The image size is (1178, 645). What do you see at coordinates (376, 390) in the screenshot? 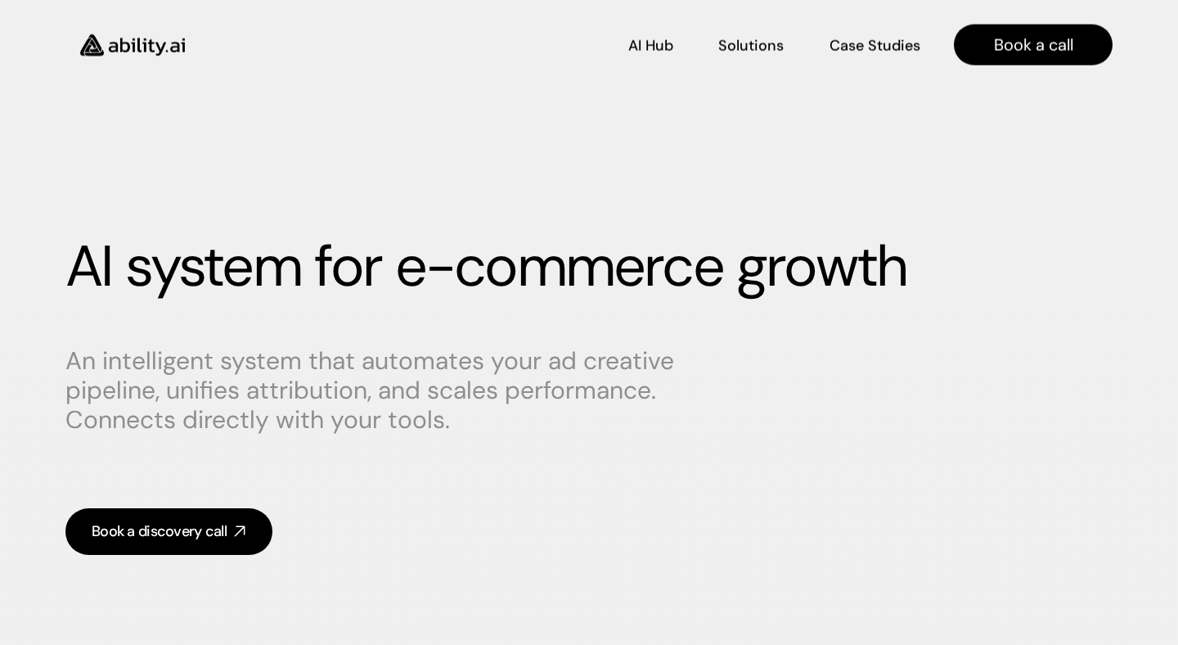
I see `p: An intelligent system that automates your ad creative pipeline, unifies attribution, and scales p...` at bounding box center [376, 390].